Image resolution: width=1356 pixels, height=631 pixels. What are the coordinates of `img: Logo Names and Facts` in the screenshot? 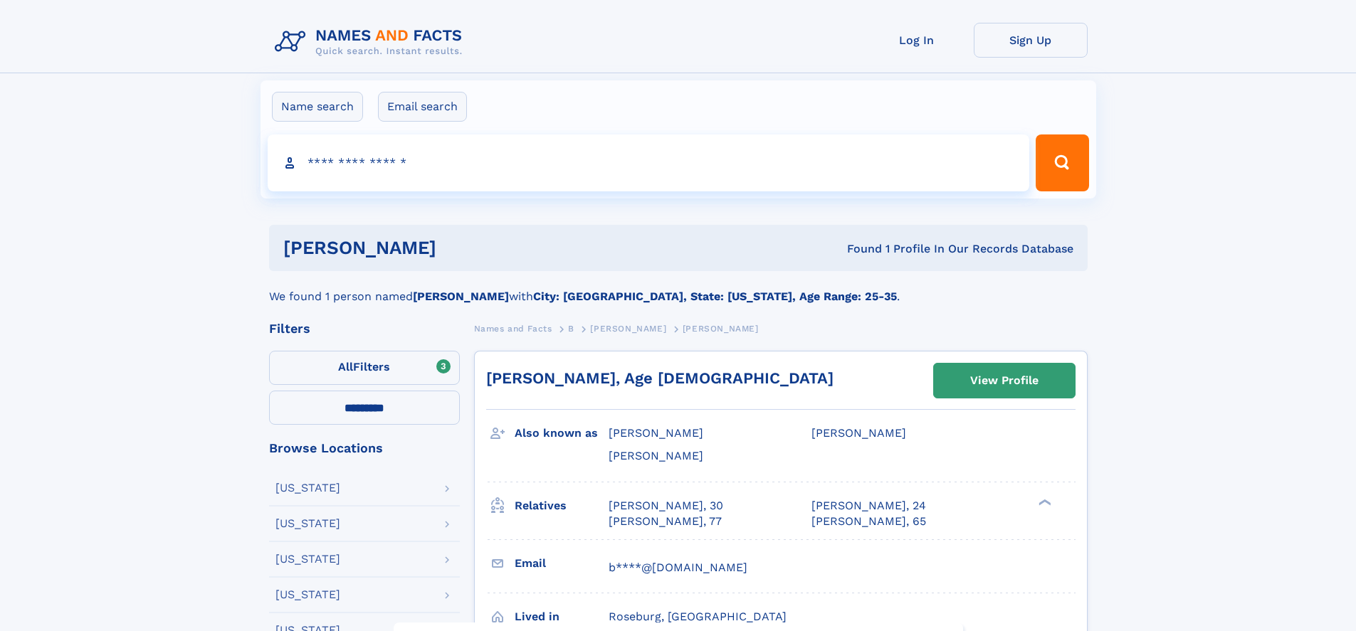 It's located at (372, 42).